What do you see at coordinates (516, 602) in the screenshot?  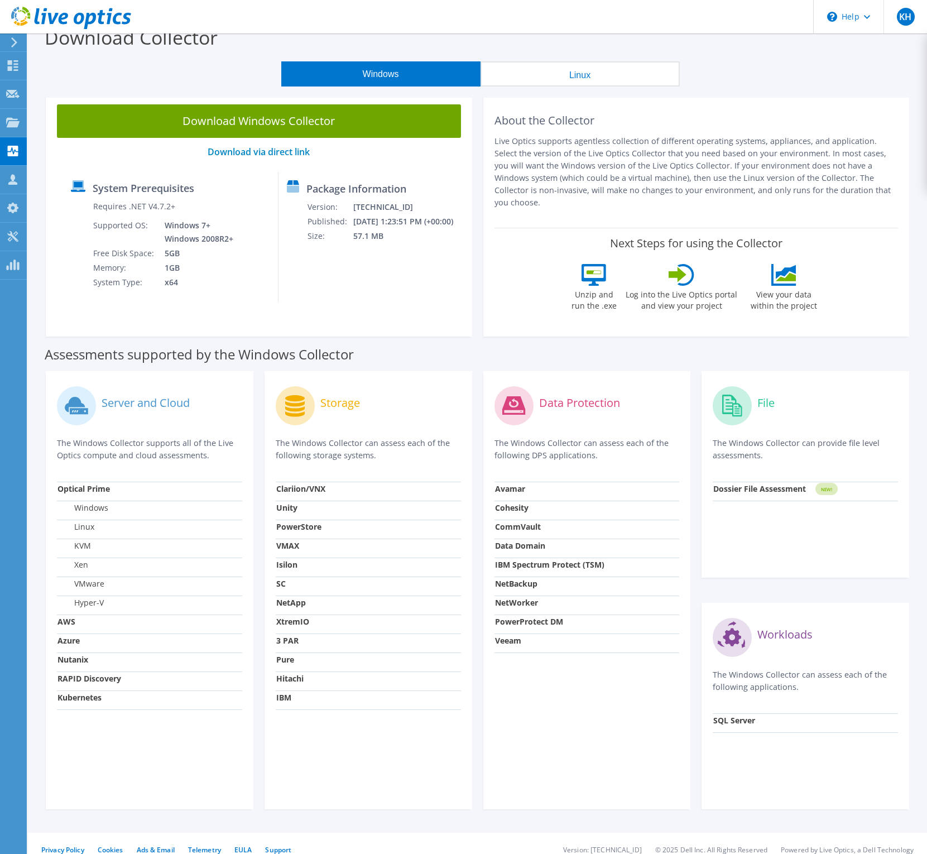 I see `strong: NetWorker` at bounding box center [516, 602].